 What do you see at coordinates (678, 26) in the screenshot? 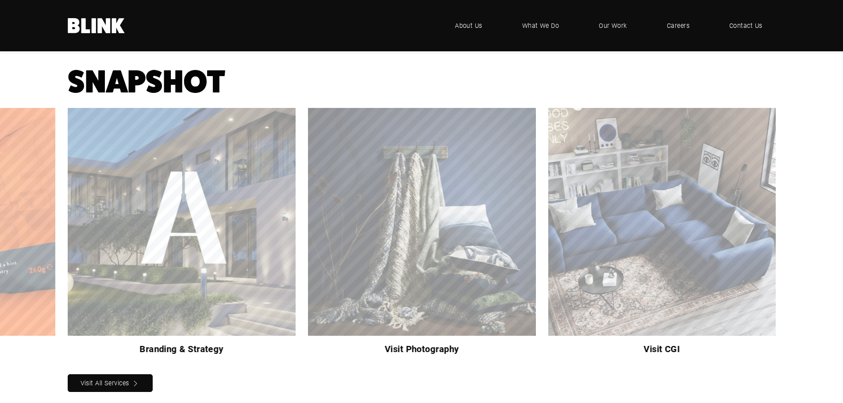
I see `span: Careers` at bounding box center [678, 26].